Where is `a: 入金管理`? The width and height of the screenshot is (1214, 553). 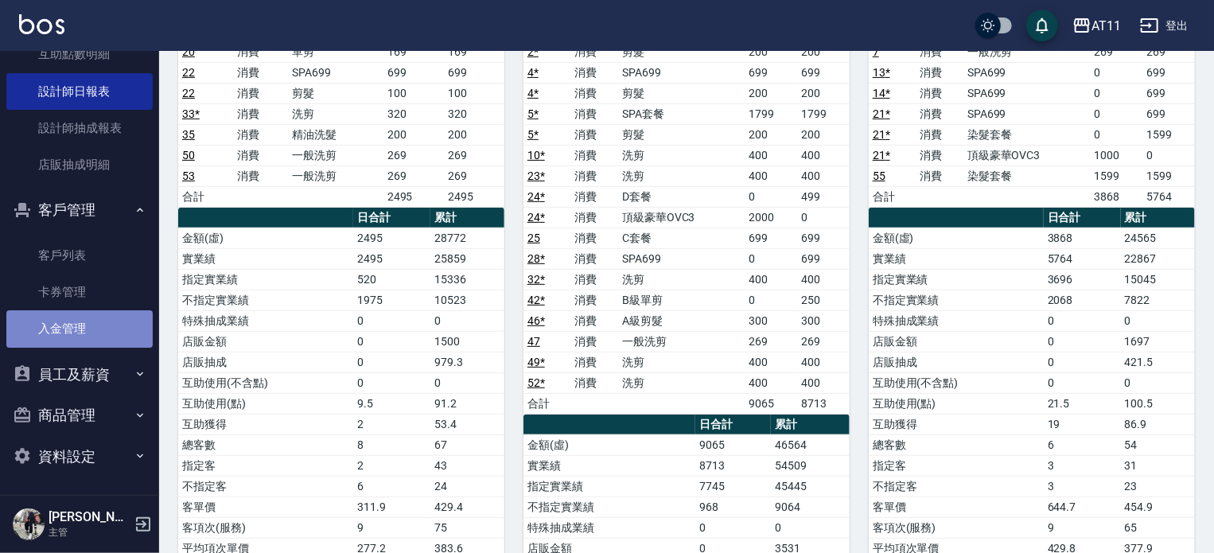 a: 入金管理 is located at coordinates (80, 329).